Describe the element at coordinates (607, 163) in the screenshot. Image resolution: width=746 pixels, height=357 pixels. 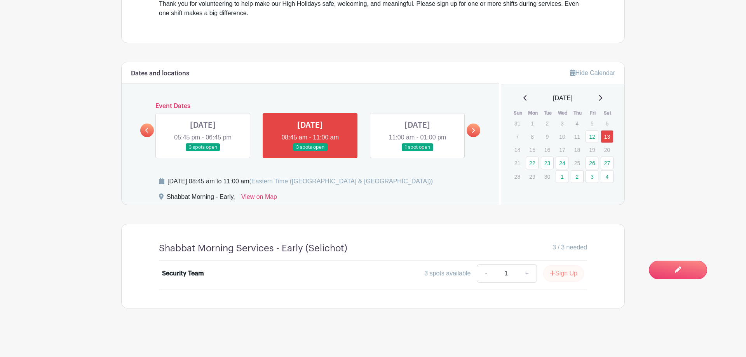
I see `a: 27` at that location.